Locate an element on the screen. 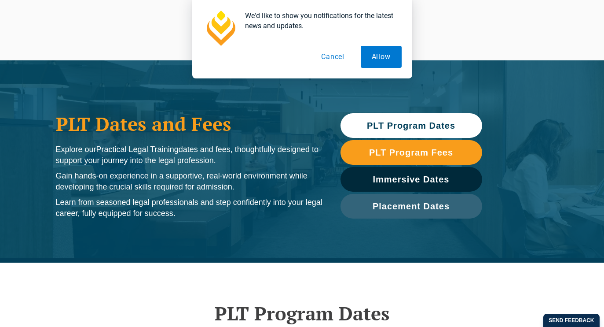 The image size is (604, 327). button: Cancel is located at coordinates (333, 57).